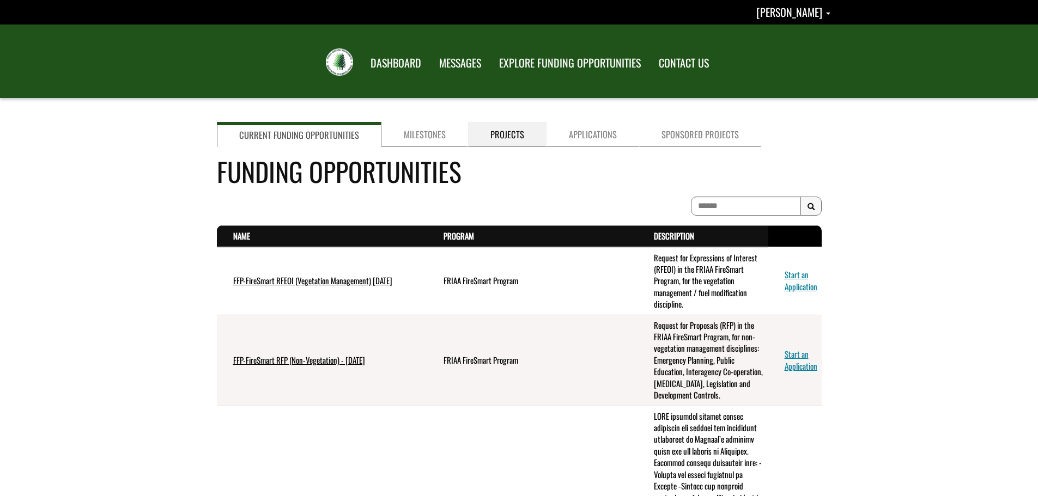 The height and width of the screenshot is (496, 1038). Describe the element at coordinates (684, 63) in the screenshot. I see `a: CONTACT US` at that location.